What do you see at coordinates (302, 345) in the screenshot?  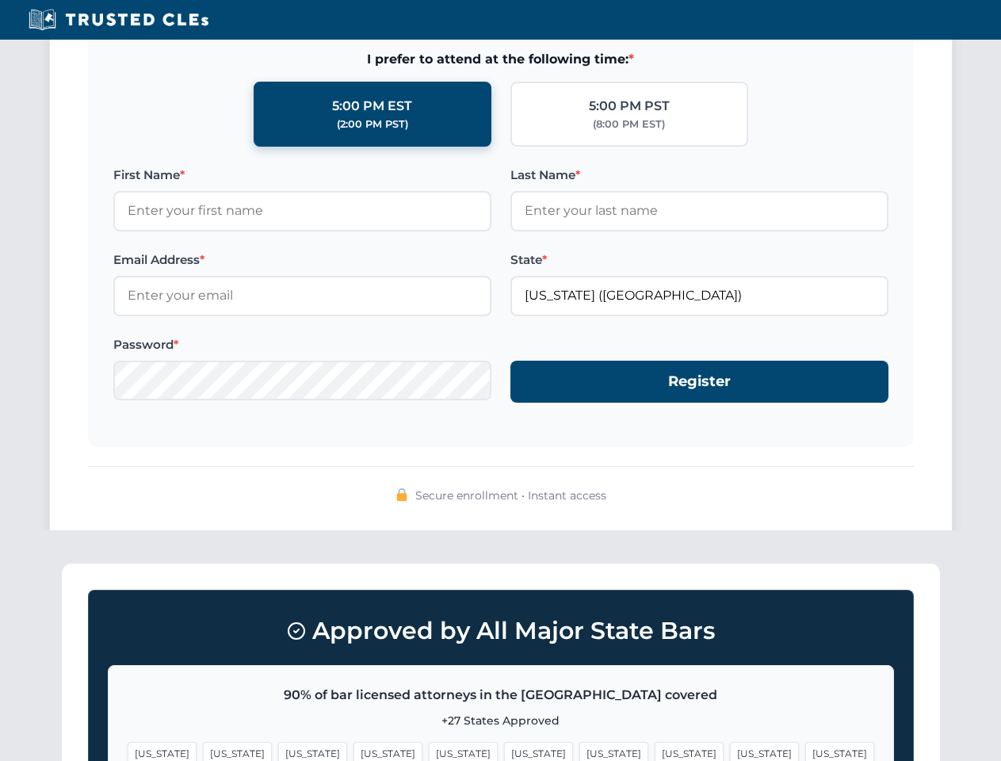 I see `label: Password` at bounding box center [302, 345].